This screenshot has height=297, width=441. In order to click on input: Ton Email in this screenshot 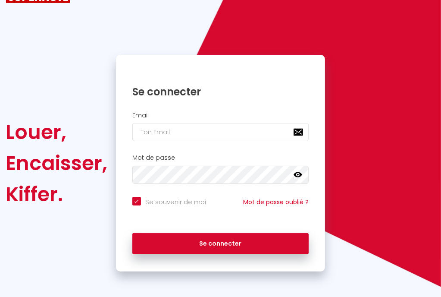, I will do `click(221, 132)`.